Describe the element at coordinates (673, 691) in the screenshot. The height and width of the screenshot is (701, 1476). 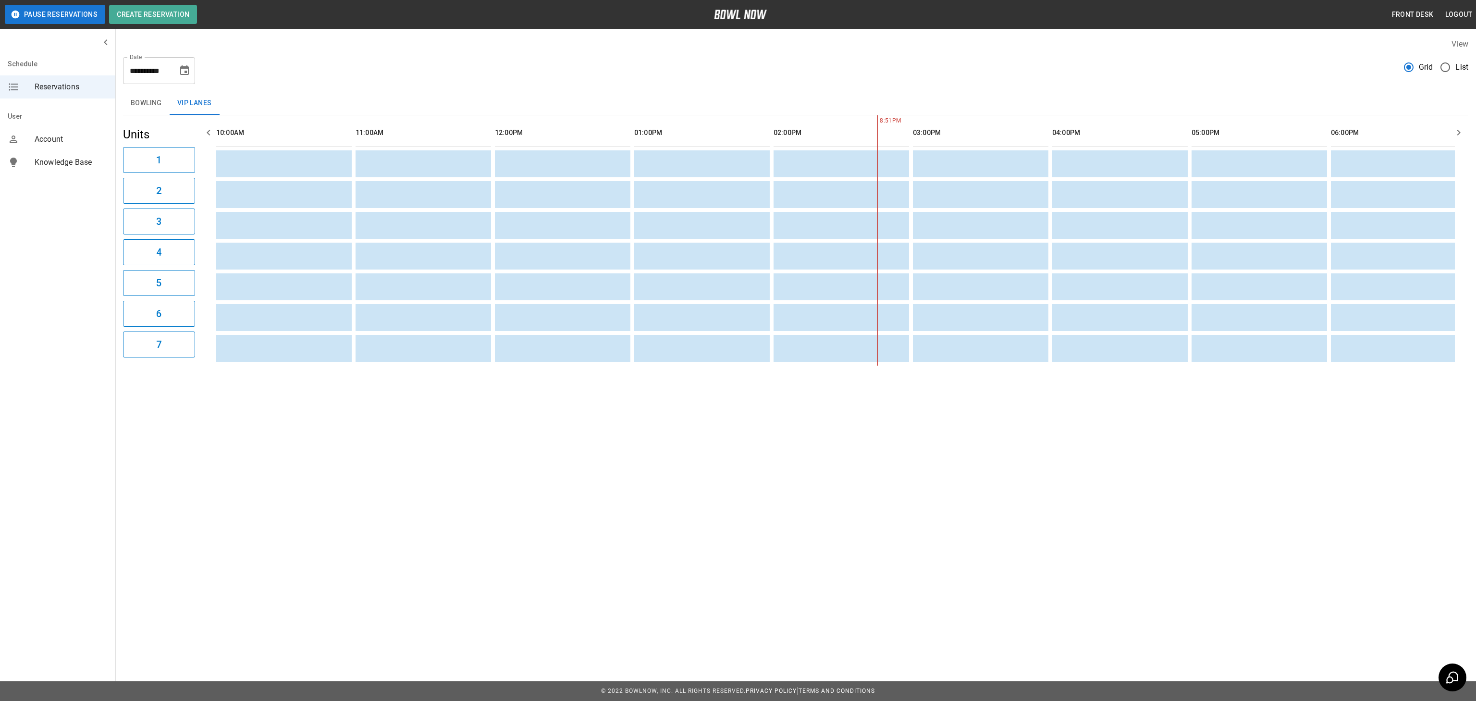
I see `span: © 2022 BowlNow, Inc. All Rights Reserved.` at that location.